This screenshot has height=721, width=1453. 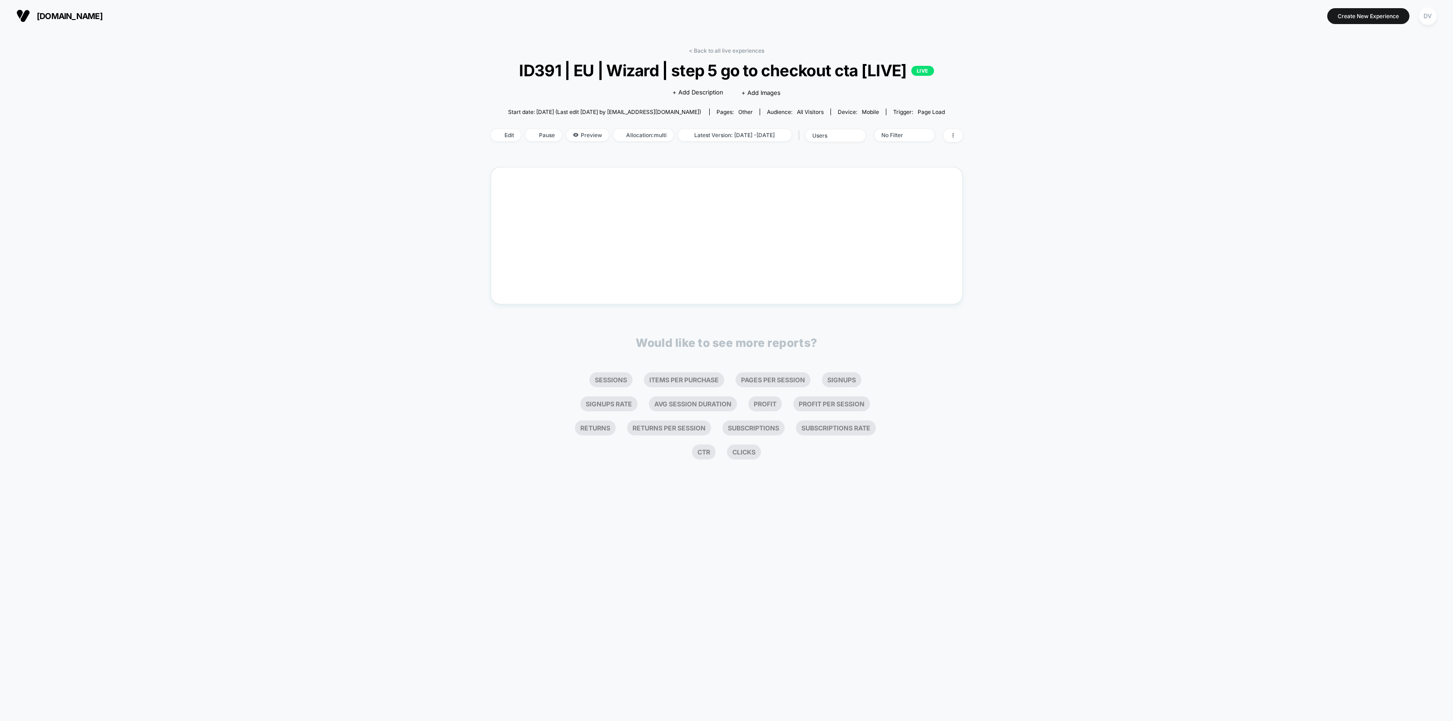 I want to click on span: + Add Images, so click(x=761, y=93).